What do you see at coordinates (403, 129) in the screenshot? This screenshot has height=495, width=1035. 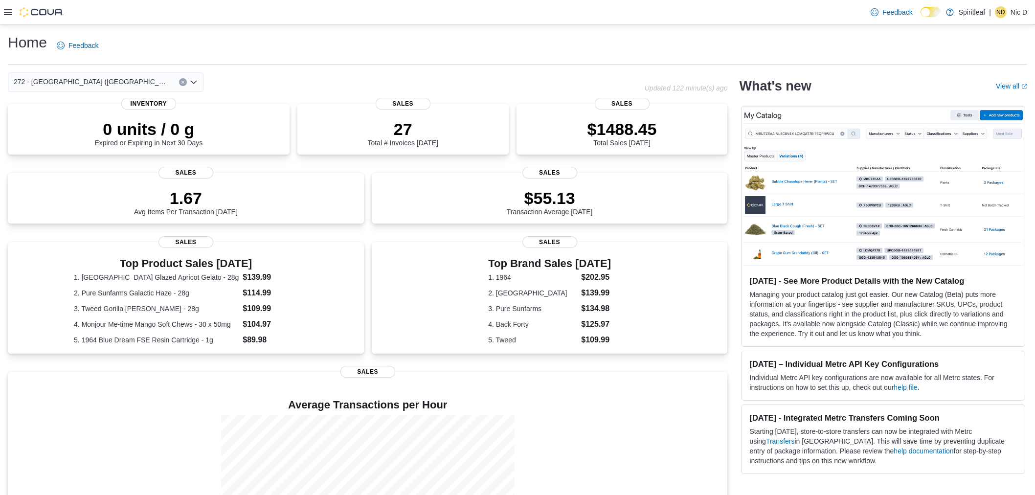 I see `p: 27` at bounding box center [403, 129].